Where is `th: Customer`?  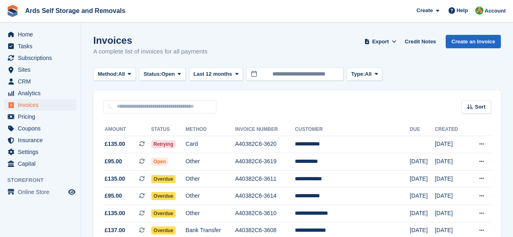
th: Customer is located at coordinates (352, 130).